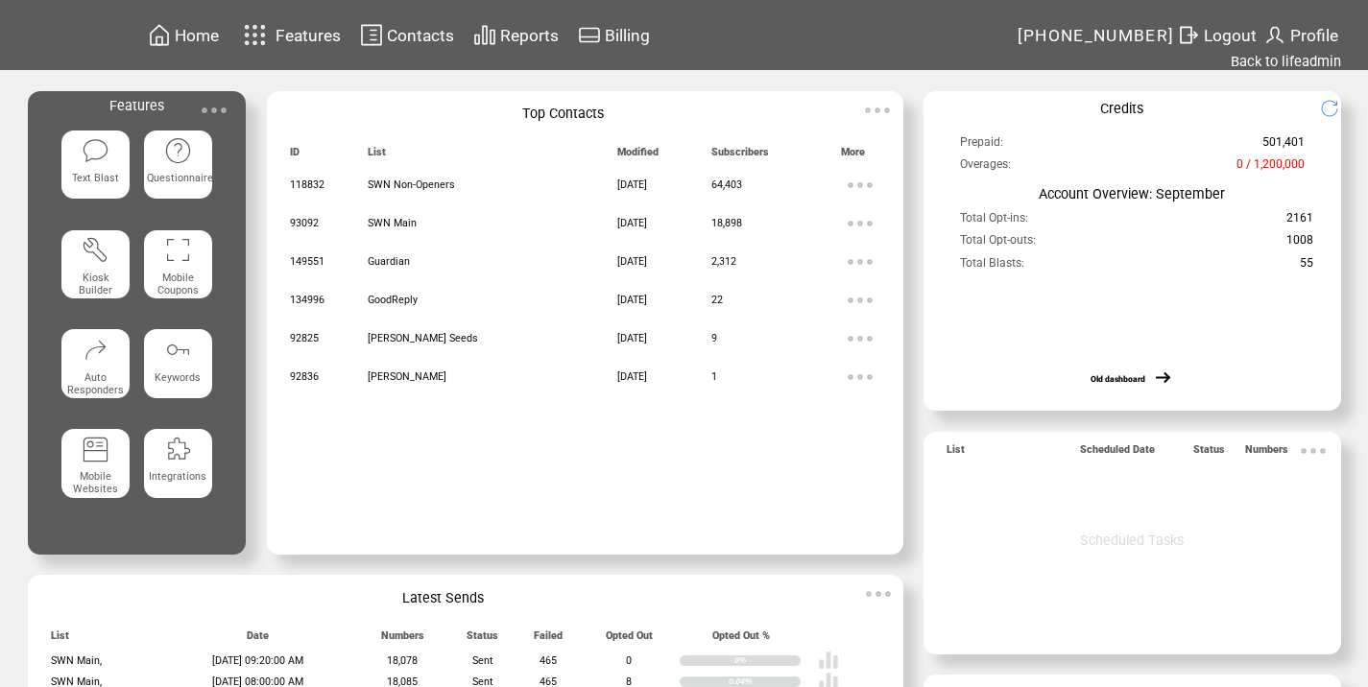 This screenshot has width=1368, height=687. What do you see at coordinates (95, 483) in the screenshot?
I see `span: Mobile Websites` at bounding box center [95, 483].